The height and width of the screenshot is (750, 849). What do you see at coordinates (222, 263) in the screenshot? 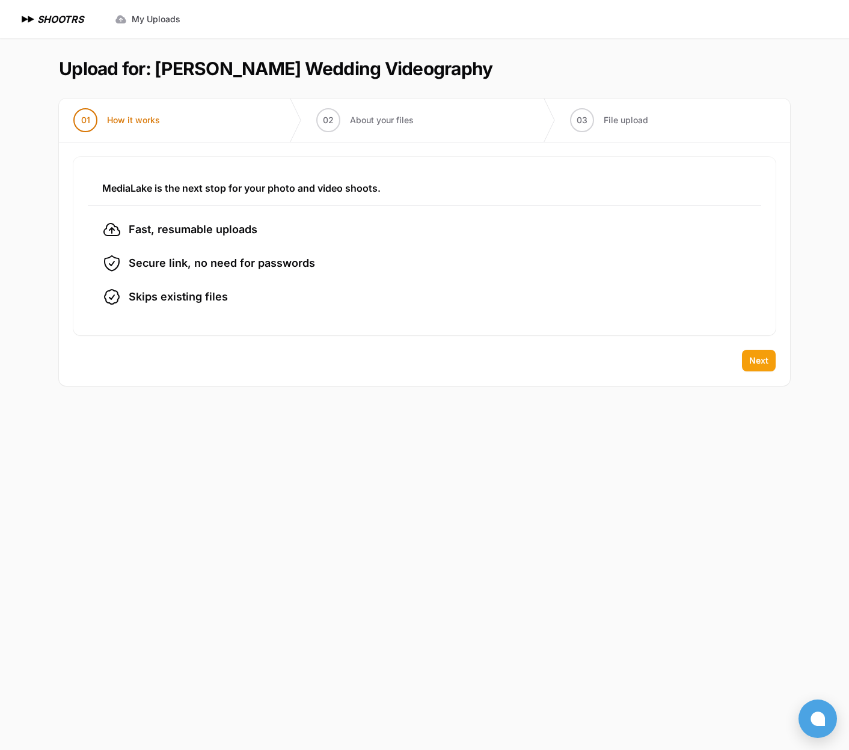
I see `span: Secure link, no need for passwords` at bounding box center [222, 263].